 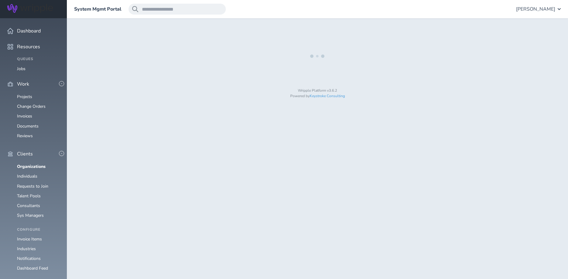 What do you see at coordinates (25, 116) in the screenshot?
I see `a: Invoices` at bounding box center [25, 116].